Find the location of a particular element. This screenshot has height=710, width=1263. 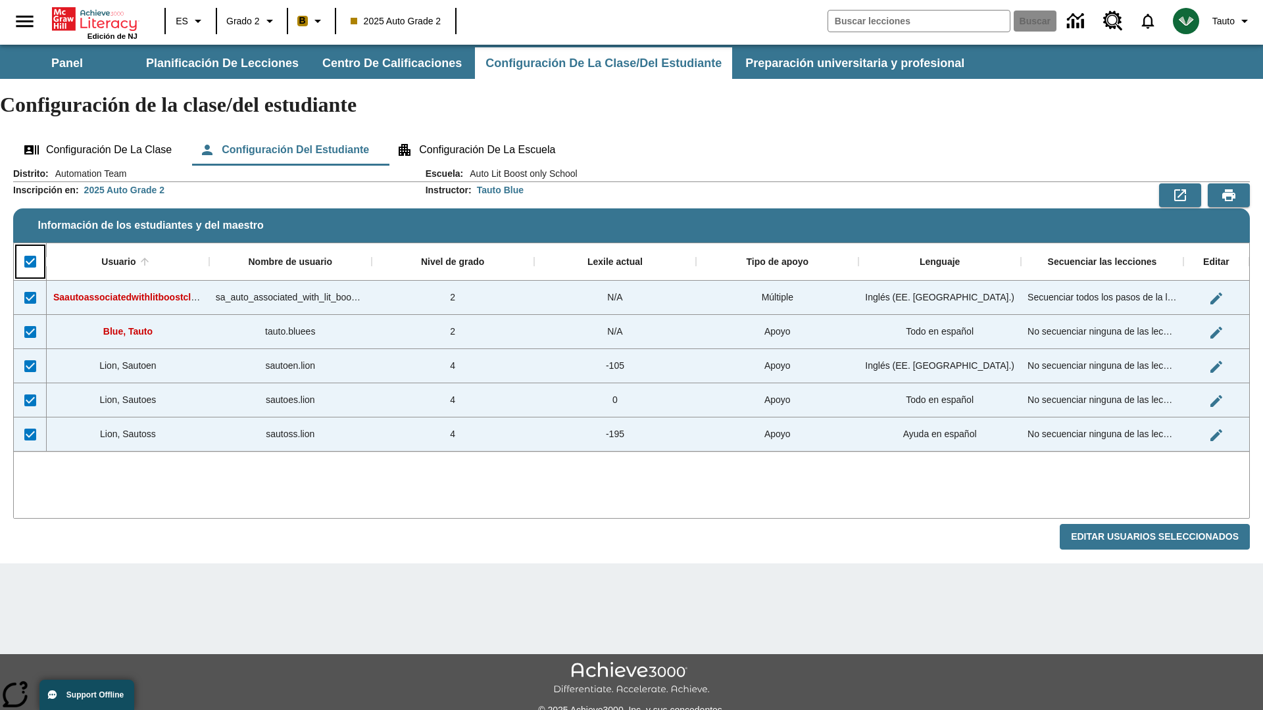

button: Support Offline is located at coordinates (87, 695).